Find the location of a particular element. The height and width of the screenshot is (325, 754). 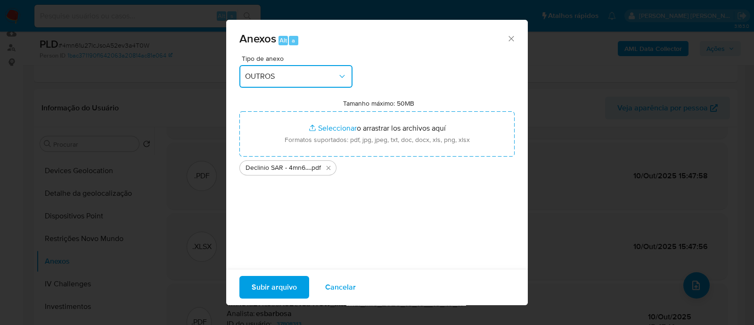

button: Cancelar is located at coordinates (340, 287).